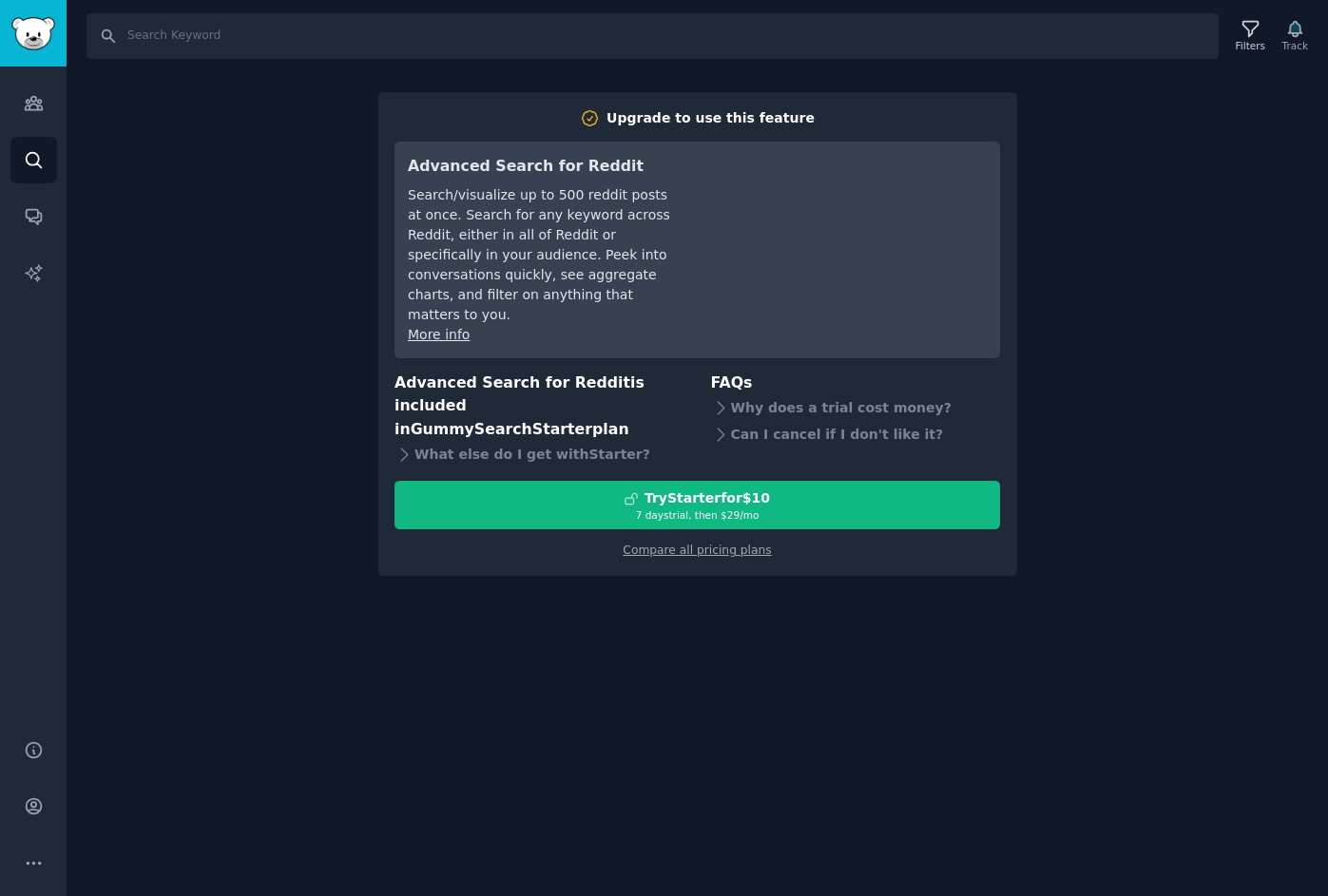  Describe the element at coordinates (855, 434) in the screenshot. I see `div: Can I cancel if I don't like it?` at that location.